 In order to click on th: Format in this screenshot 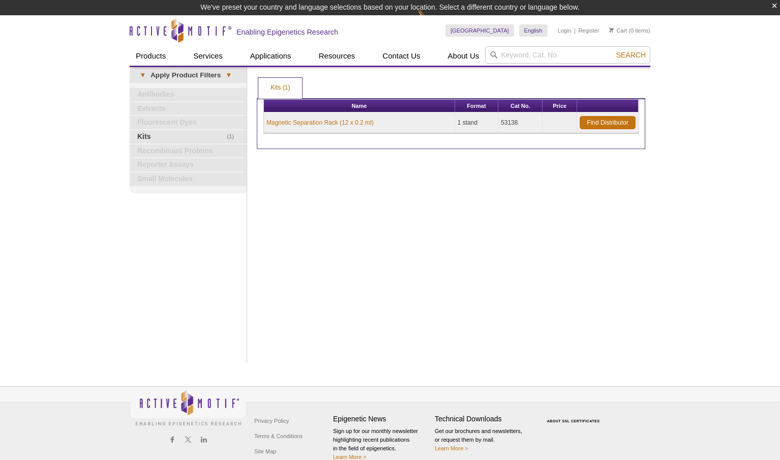, I will do `click(476, 106)`.